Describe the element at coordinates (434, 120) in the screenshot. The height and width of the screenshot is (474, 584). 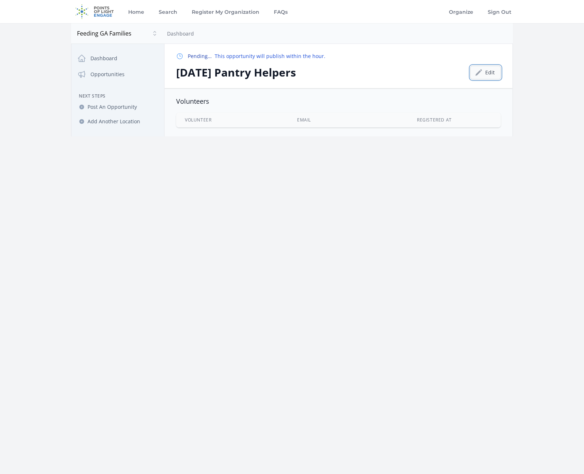
I see `th: Registered At` at that location.